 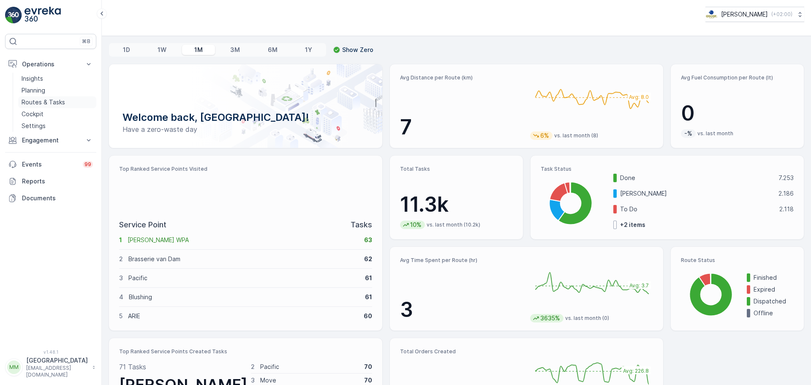 I want to click on p: 2.118, so click(x=787, y=209).